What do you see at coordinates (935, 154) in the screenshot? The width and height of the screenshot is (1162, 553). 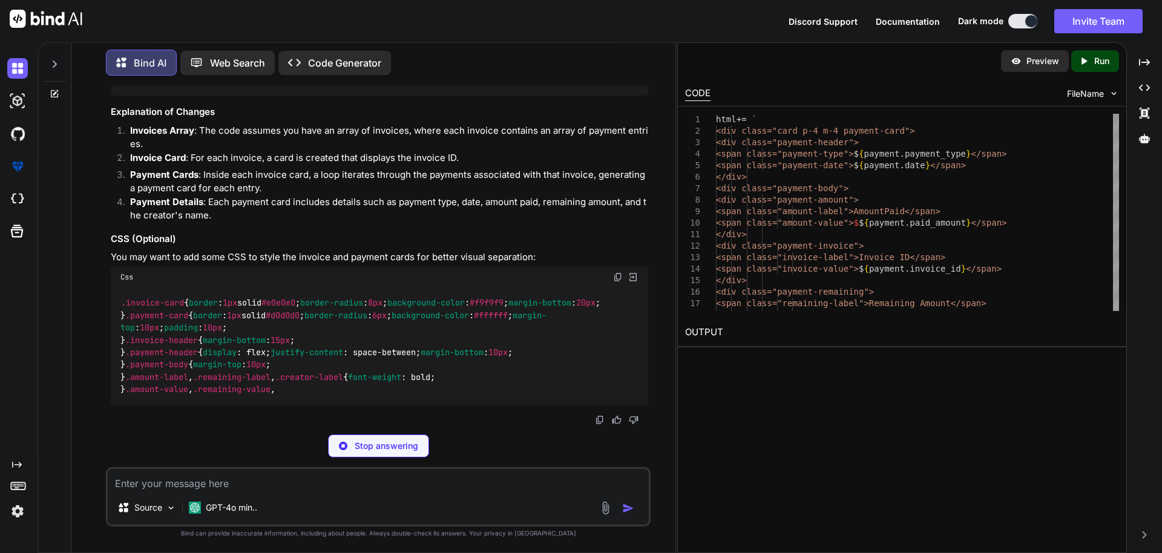 I see `span: payment_type` at bounding box center [935, 154].